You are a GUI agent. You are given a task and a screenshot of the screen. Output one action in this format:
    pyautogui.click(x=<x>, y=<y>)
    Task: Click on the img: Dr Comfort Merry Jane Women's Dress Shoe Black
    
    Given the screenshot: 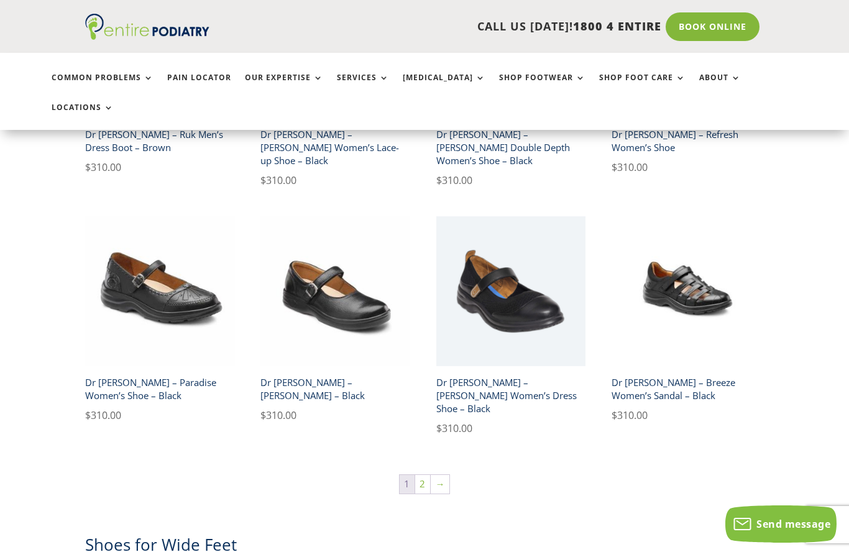 What is the action you would take?
    pyautogui.click(x=335, y=291)
    